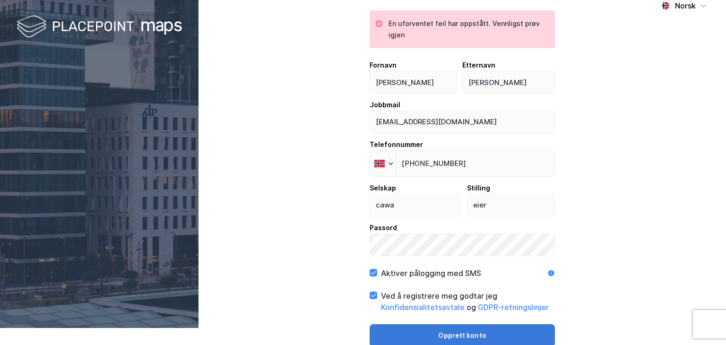 This screenshot has width=726, height=345. I want to click on div: Fornavn, so click(413, 65).